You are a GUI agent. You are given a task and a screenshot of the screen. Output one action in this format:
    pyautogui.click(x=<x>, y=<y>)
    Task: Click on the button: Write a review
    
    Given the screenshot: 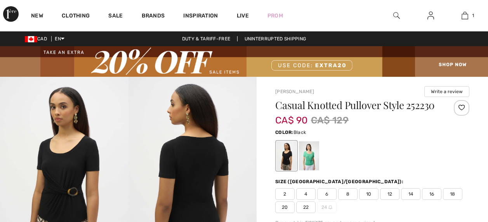 What is the action you would take?
    pyautogui.click(x=447, y=92)
    